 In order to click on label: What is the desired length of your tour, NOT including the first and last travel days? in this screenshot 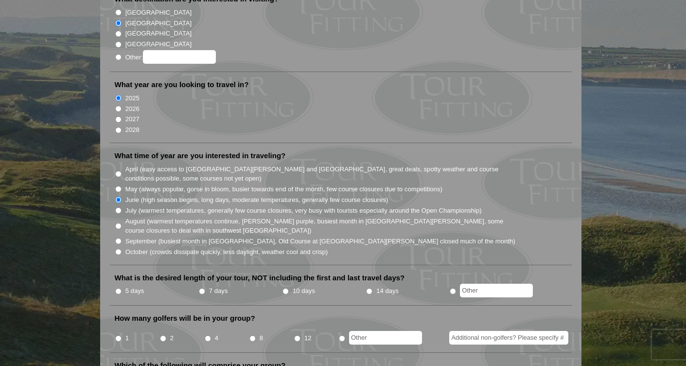, I will do `click(260, 278)`.